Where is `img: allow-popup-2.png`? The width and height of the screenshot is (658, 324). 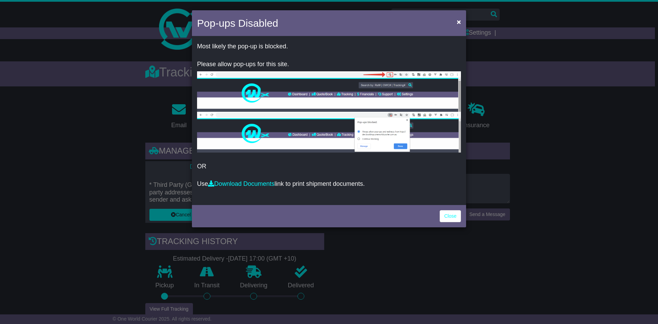
img: allow-popup-2.png is located at coordinates (329, 132).